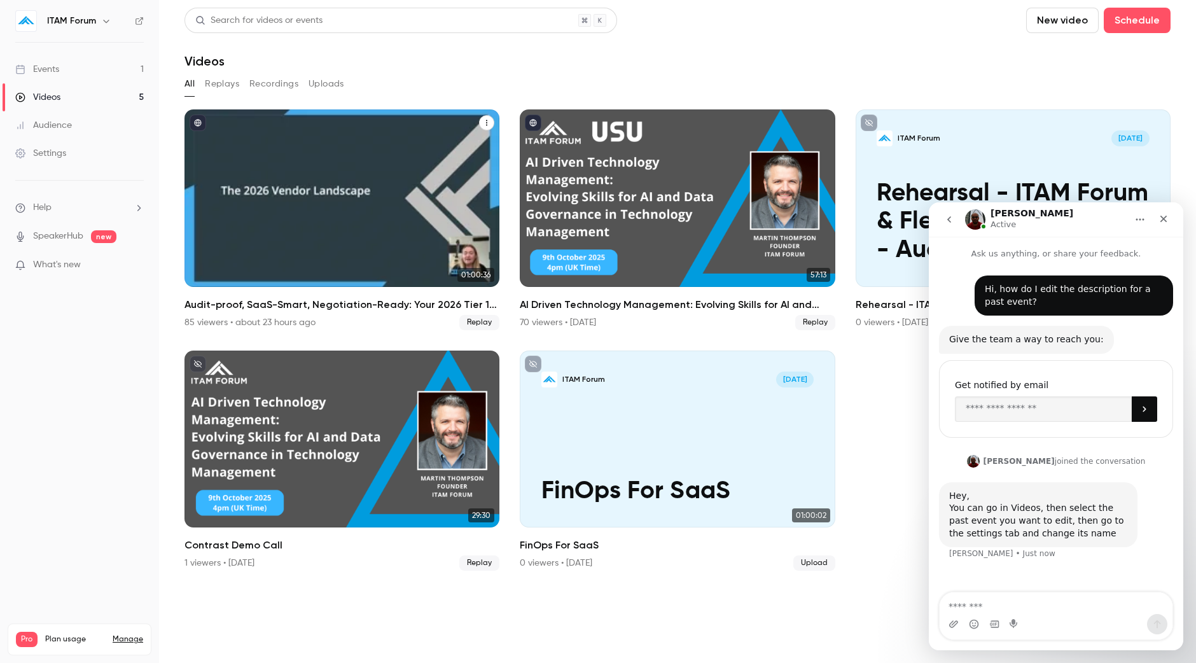 The image size is (1196, 663). Describe the element at coordinates (228, 422) in the screenshot. I see `button: Send a message…` at that location.